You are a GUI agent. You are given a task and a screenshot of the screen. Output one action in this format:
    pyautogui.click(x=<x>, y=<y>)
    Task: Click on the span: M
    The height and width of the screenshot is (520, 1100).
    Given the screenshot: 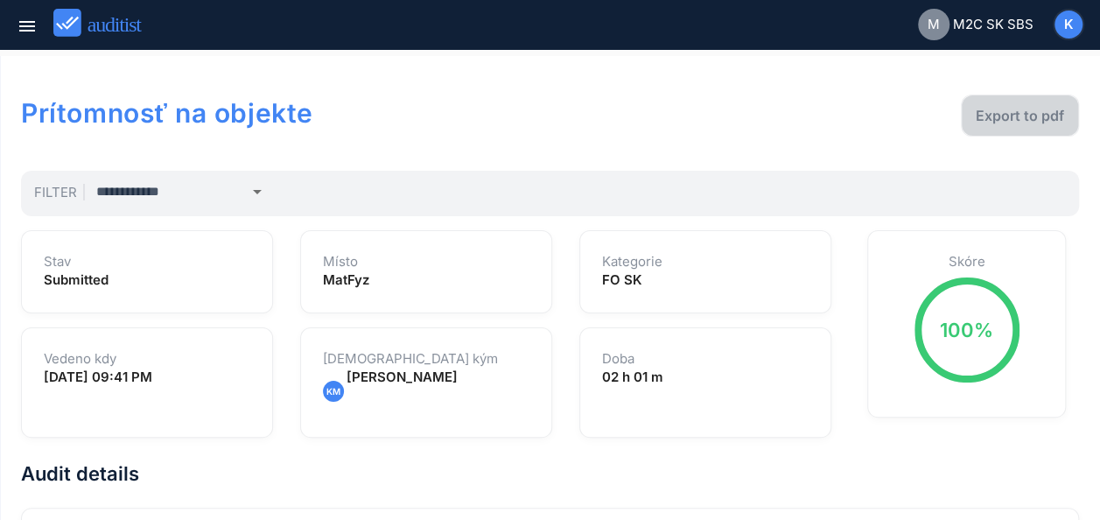 What is the action you would take?
    pyautogui.click(x=934, y=25)
    